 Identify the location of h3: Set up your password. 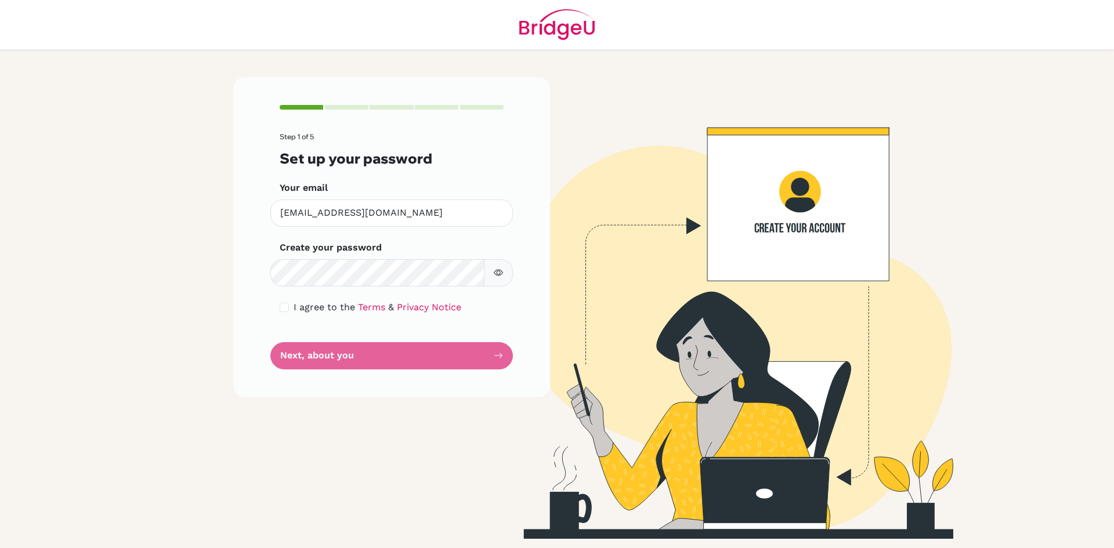
(392, 158).